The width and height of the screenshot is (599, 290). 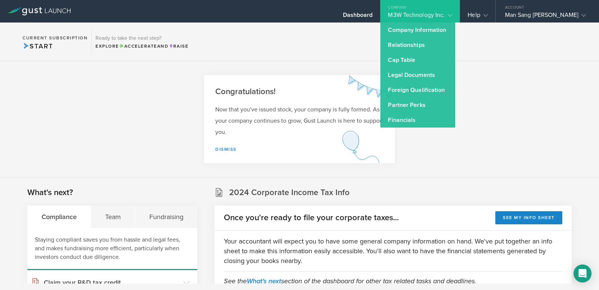 What do you see at coordinates (583, 273) in the screenshot?
I see `div: Open Intercom Messenger` at bounding box center [583, 273].